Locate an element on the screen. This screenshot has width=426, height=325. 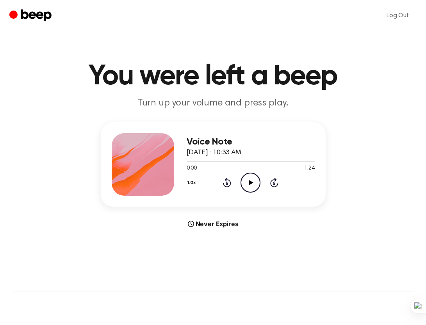
h3: Voice Note is located at coordinates (250, 142).